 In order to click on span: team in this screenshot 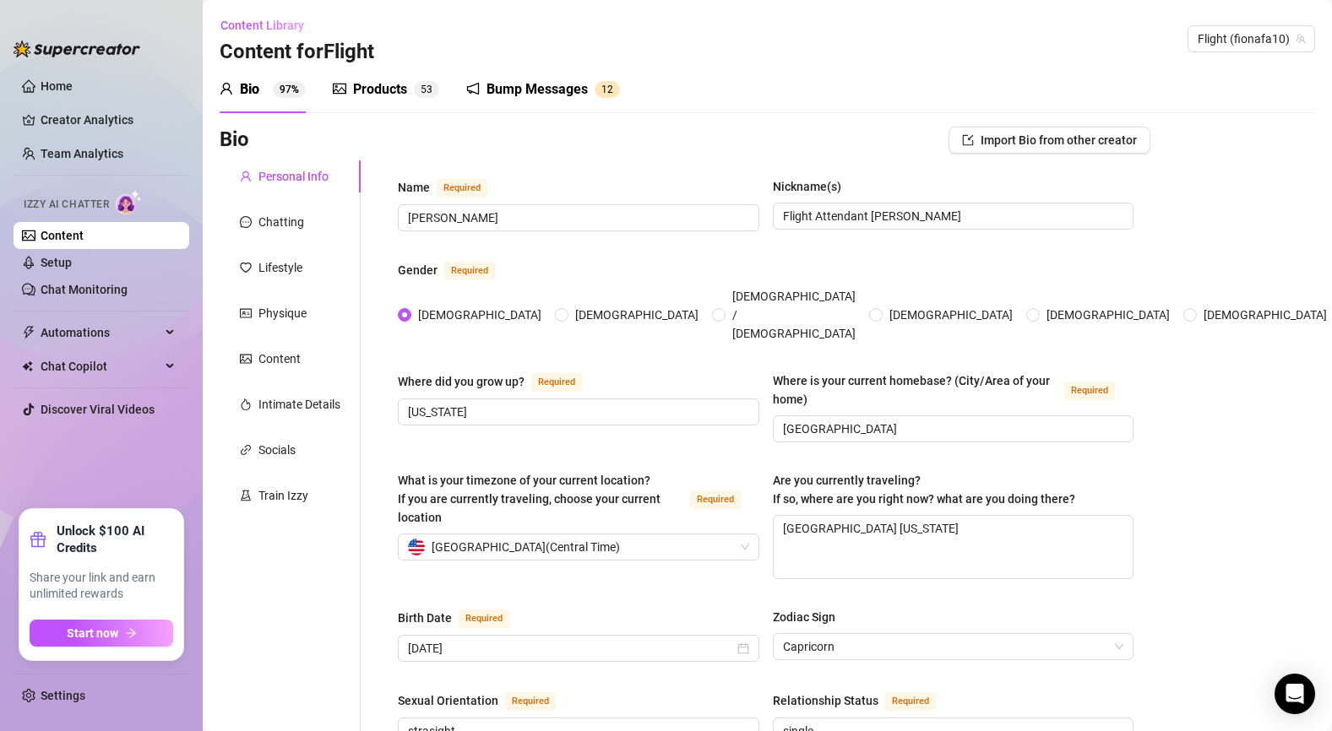, I will do `click(1300, 39)`.